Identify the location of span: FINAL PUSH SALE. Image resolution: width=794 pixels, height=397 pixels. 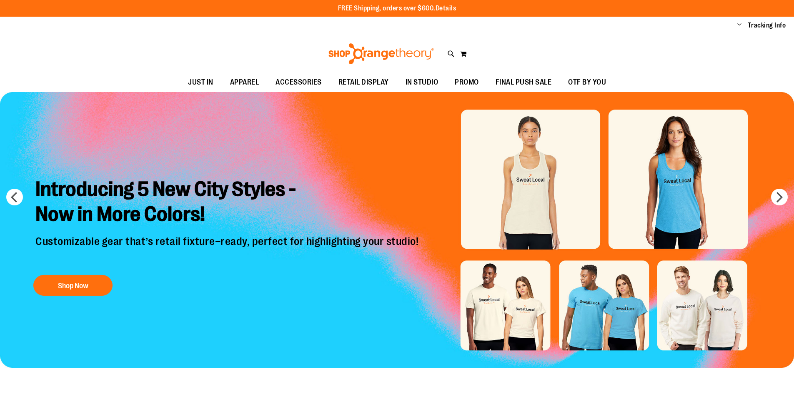
(524, 82).